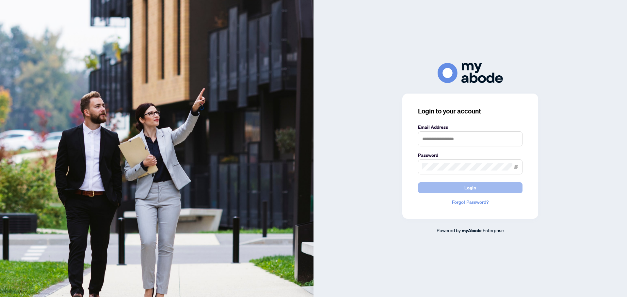 This screenshot has width=627, height=297. I want to click on h3: Login to your account, so click(470, 111).